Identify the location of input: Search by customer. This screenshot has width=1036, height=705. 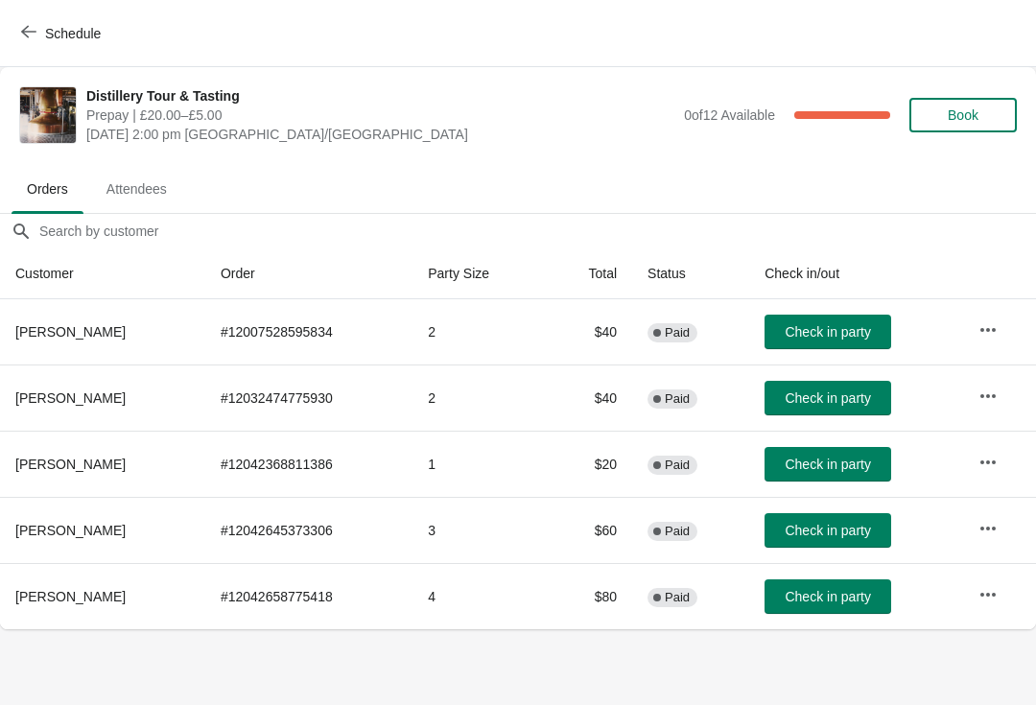
(537, 231).